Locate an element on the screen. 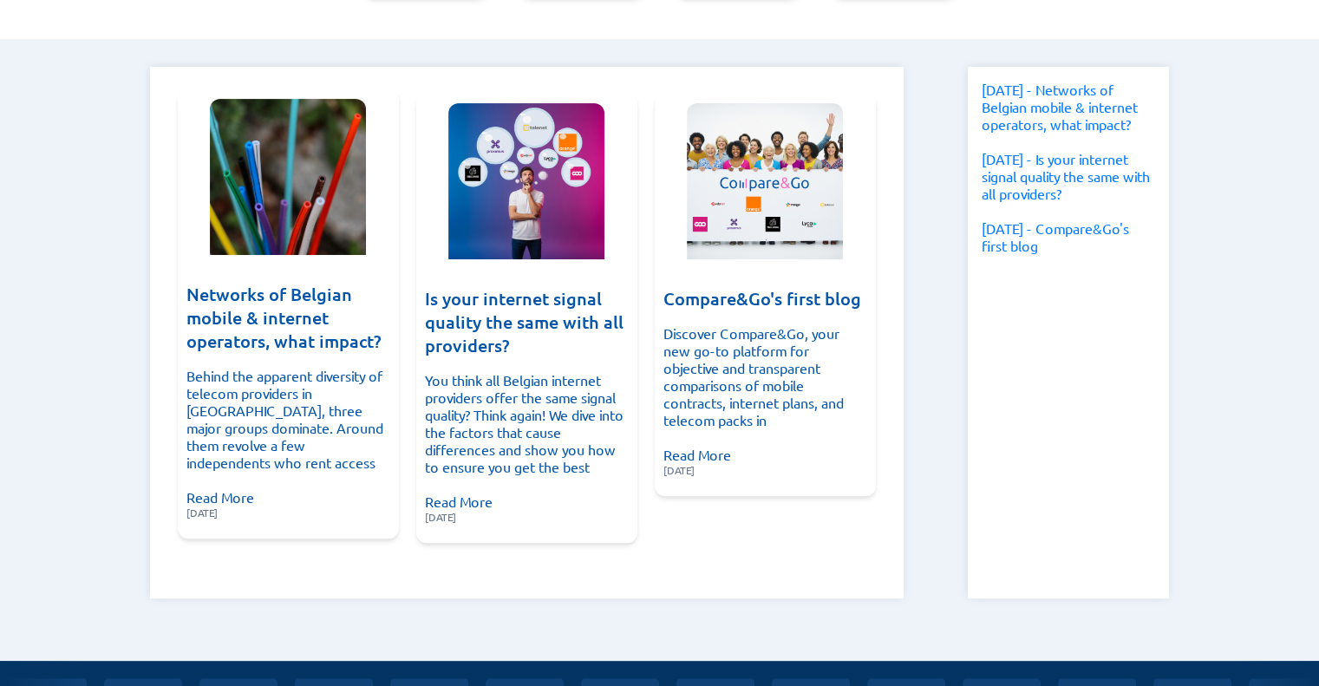 The height and width of the screenshot is (686, 1319). h3: Is your internet signal quality the same with all providers? is located at coordinates (526, 322).